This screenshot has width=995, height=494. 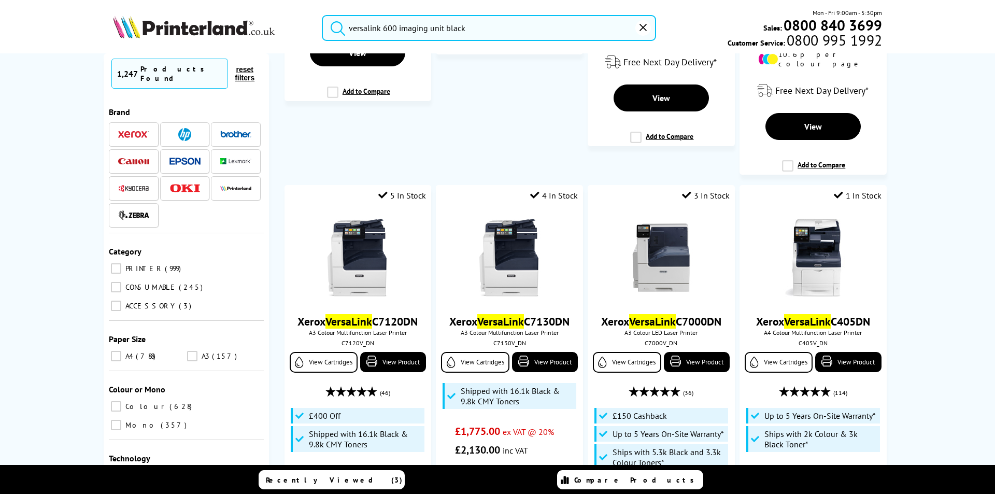 I want to click on span: £400 Off, so click(x=324, y=415).